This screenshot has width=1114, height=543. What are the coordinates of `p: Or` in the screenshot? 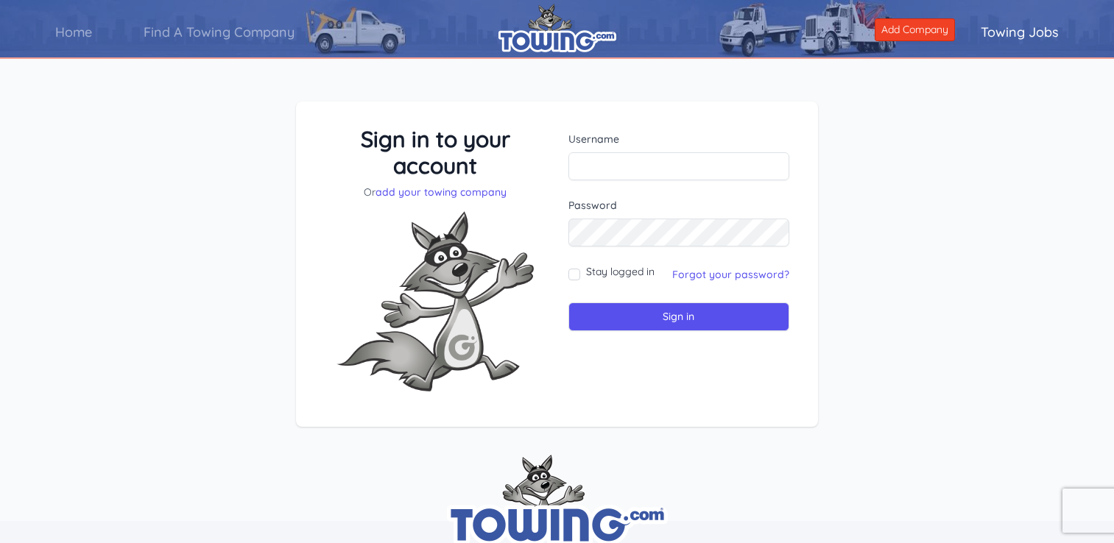 It's located at (435, 192).